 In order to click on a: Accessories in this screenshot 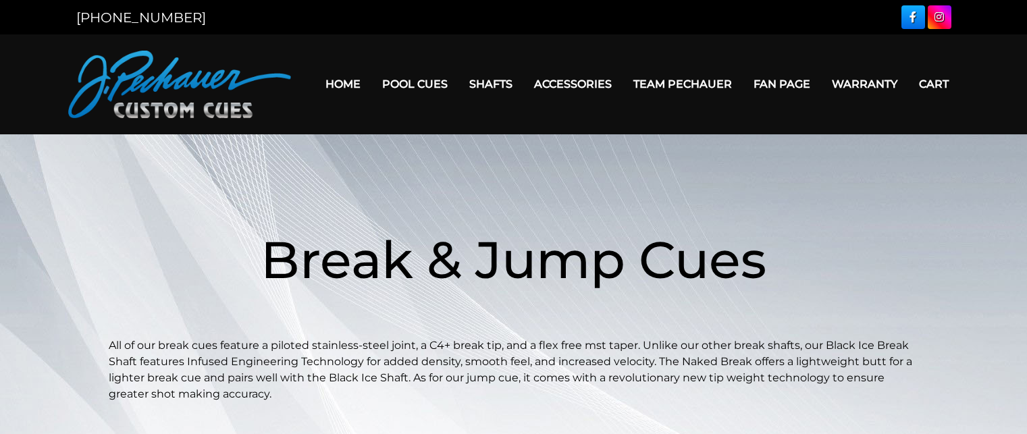, I will do `click(573, 84)`.